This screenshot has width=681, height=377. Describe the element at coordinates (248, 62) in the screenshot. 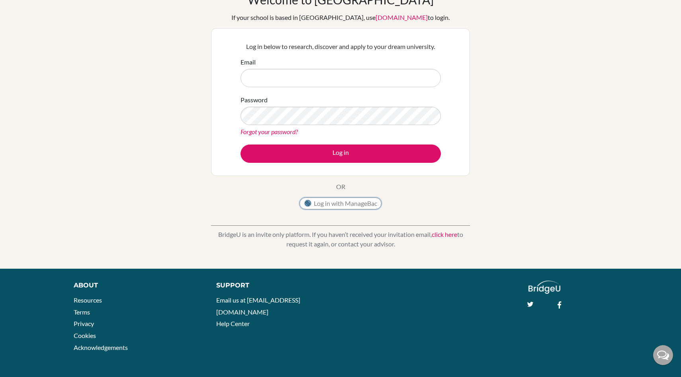

I see `label: Email` at that location.